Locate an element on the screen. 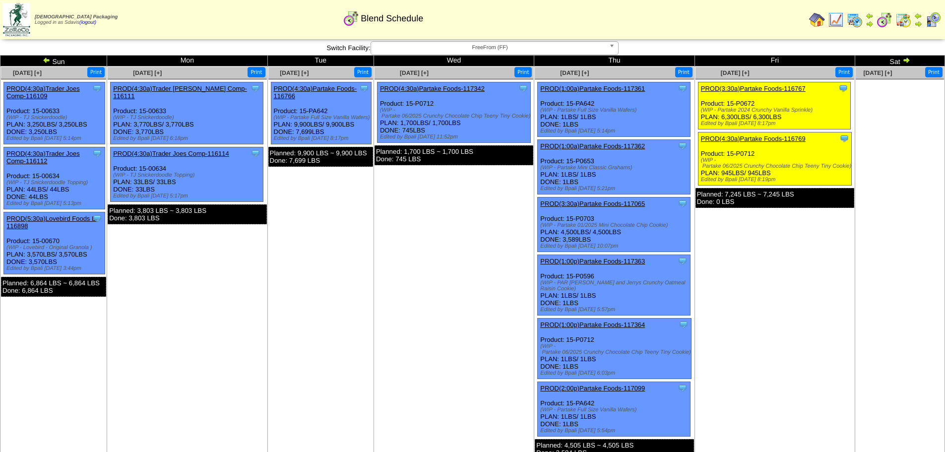  td: Thu is located at coordinates (614, 61).